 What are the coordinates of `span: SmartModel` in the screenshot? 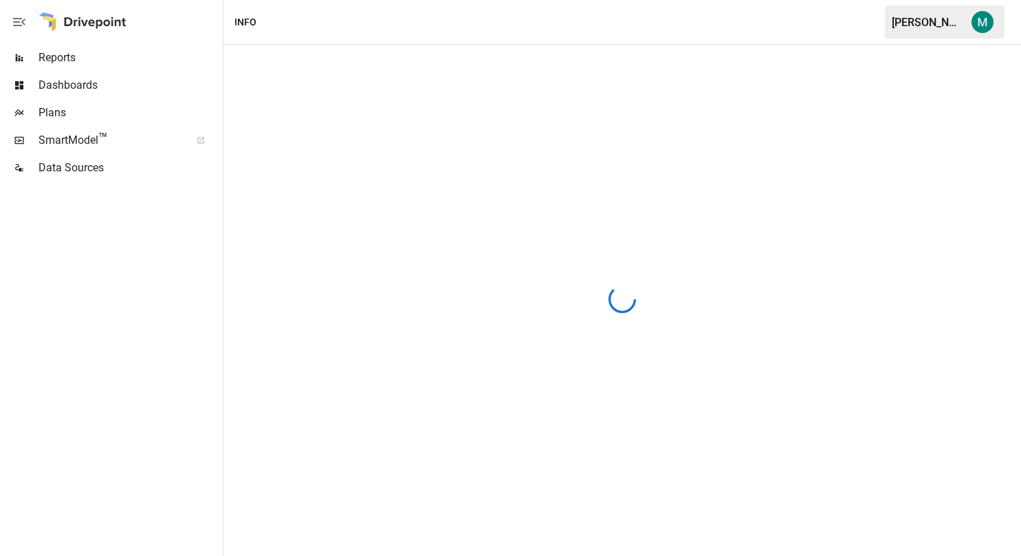 It's located at (110, 140).